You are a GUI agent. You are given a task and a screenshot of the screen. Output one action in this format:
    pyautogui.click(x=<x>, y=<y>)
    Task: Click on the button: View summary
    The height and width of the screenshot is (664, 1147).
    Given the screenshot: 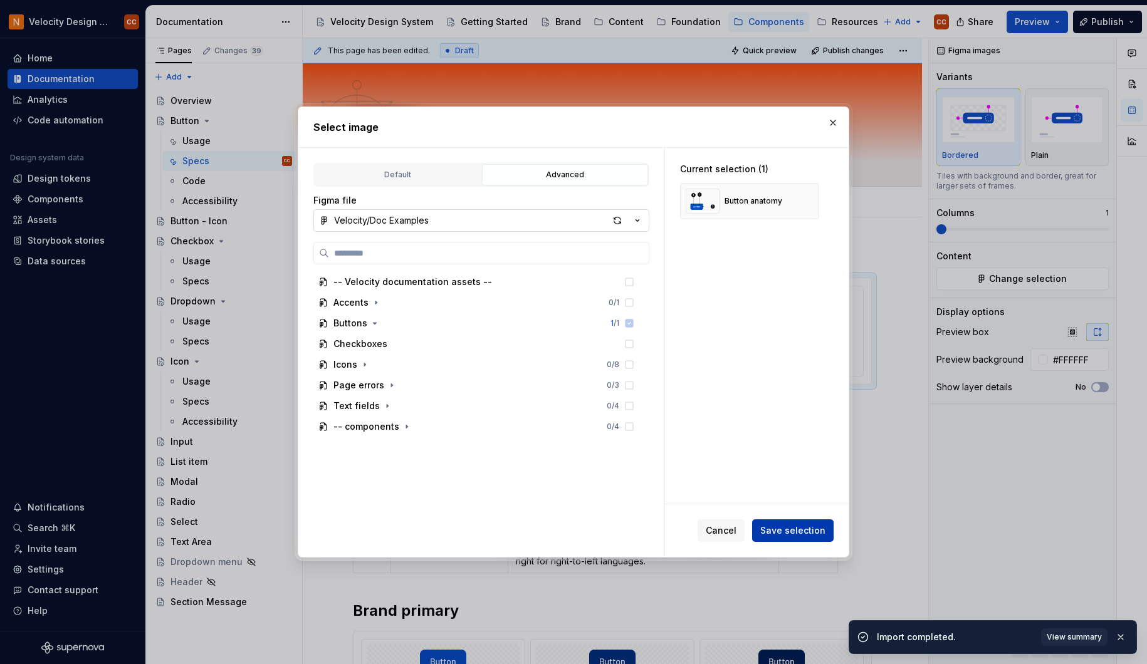 What is the action you would take?
    pyautogui.click(x=1074, y=637)
    